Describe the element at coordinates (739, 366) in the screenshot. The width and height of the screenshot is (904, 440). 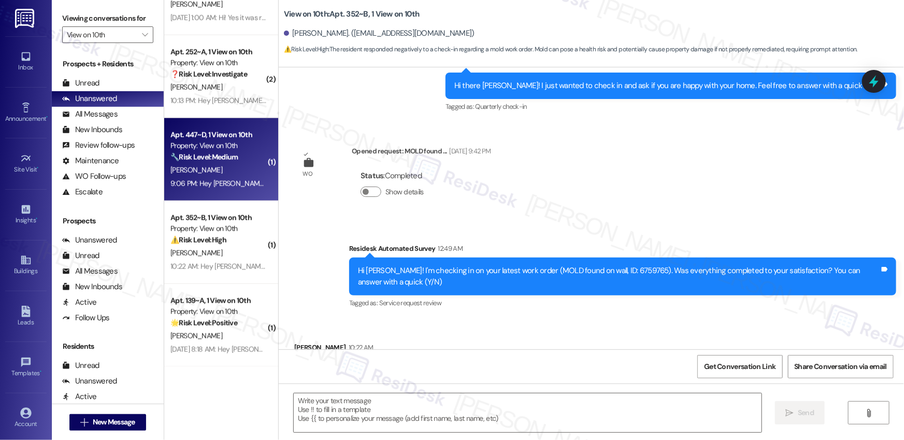
I see `span: Get Conversation Link` at that location.